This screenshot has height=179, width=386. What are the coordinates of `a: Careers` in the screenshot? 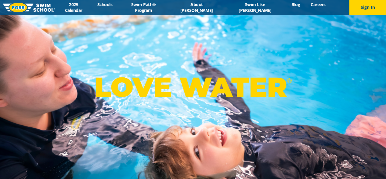 It's located at (318, 4).